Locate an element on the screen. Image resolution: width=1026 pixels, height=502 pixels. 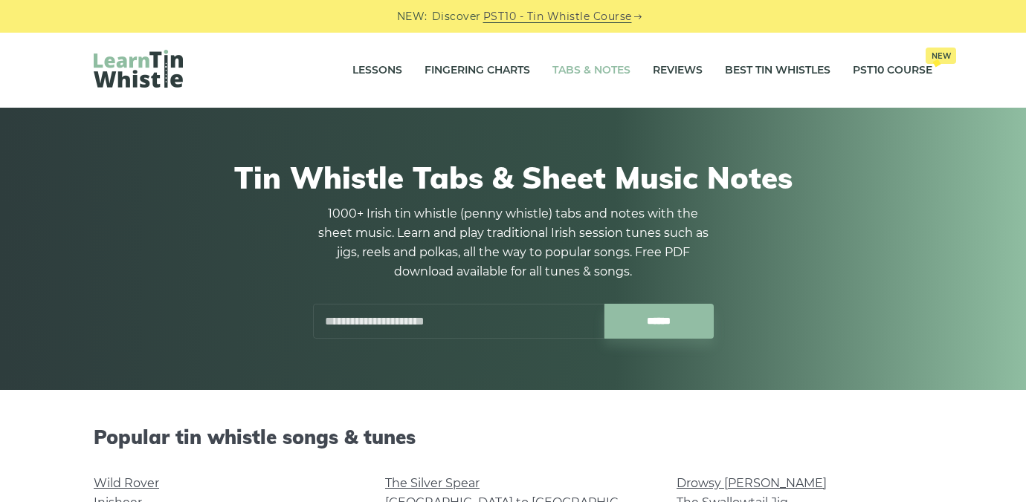
h2: Popular tin whistle songs & tunes is located at coordinates (513, 437).